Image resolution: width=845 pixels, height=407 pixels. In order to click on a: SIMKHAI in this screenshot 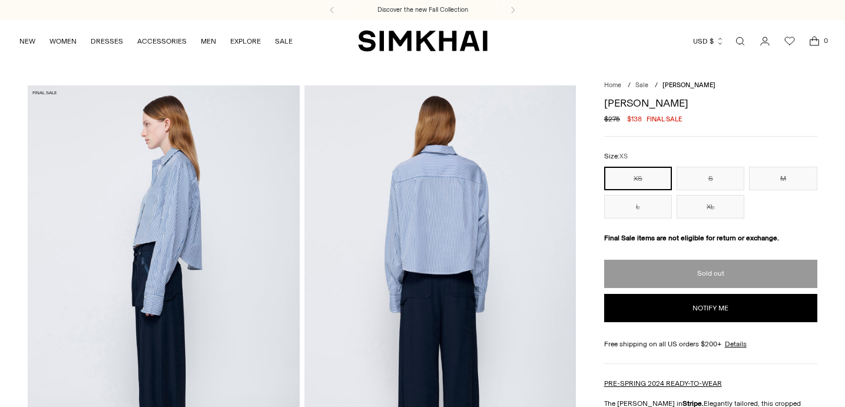, I will do `click(423, 41)`.